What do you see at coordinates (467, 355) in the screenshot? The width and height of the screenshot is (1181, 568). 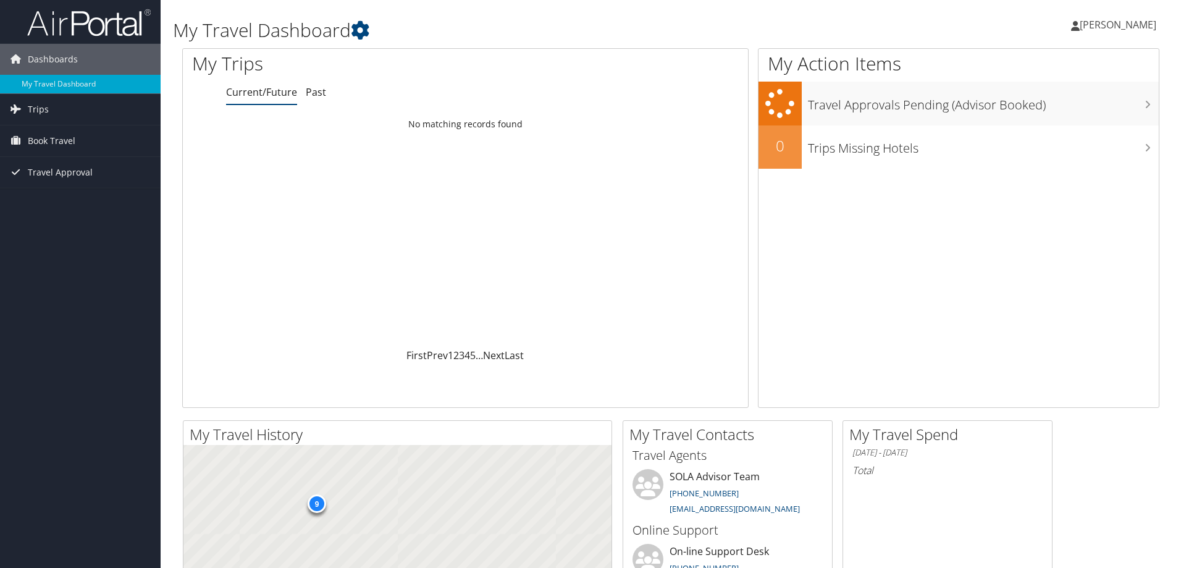 I see `a: 4` at bounding box center [467, 355].